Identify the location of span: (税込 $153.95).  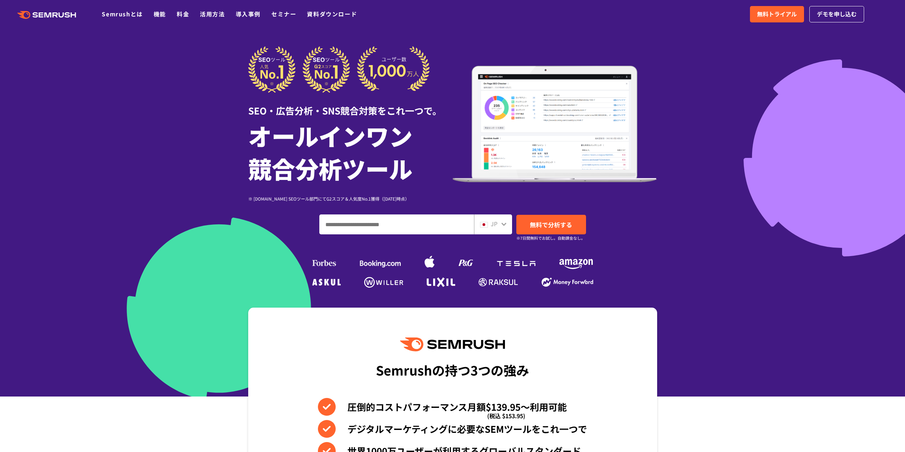
(506, 416).